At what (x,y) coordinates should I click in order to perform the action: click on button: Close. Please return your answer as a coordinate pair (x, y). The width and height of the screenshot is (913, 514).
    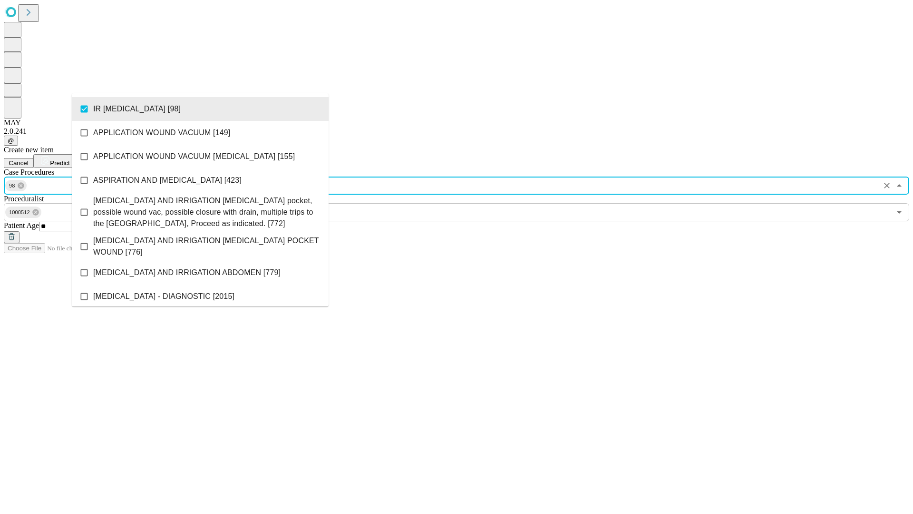
    Looking at the image, I should click on (900, 186).